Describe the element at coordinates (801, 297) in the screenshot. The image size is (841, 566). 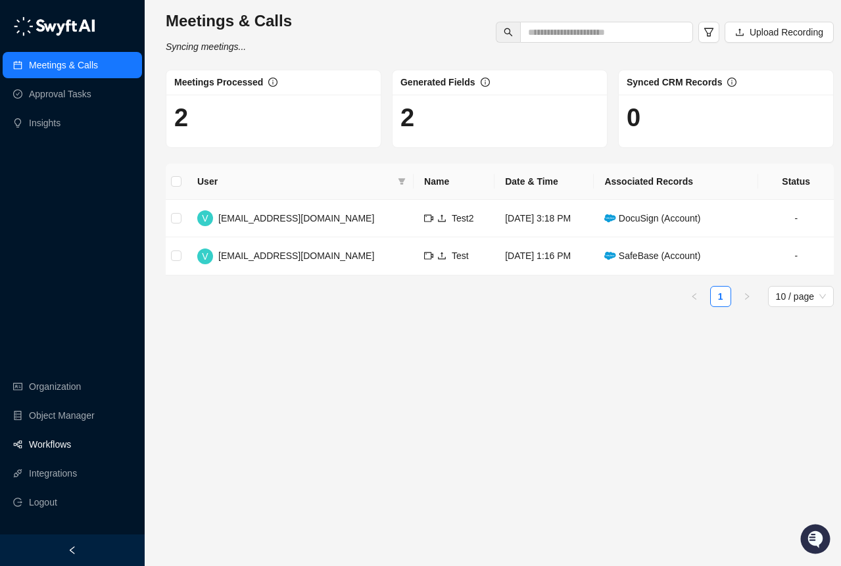
I see `span: 10 / page` at that location.